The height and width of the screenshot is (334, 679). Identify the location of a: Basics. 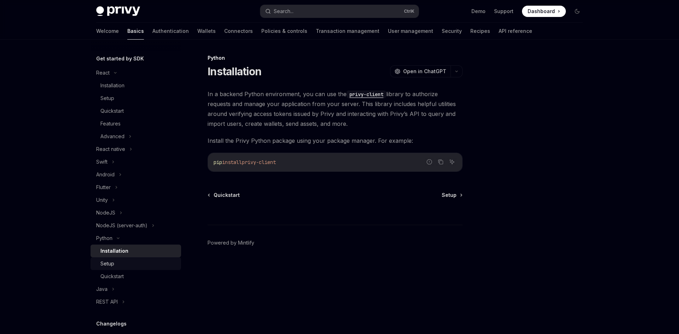
(135, 31).